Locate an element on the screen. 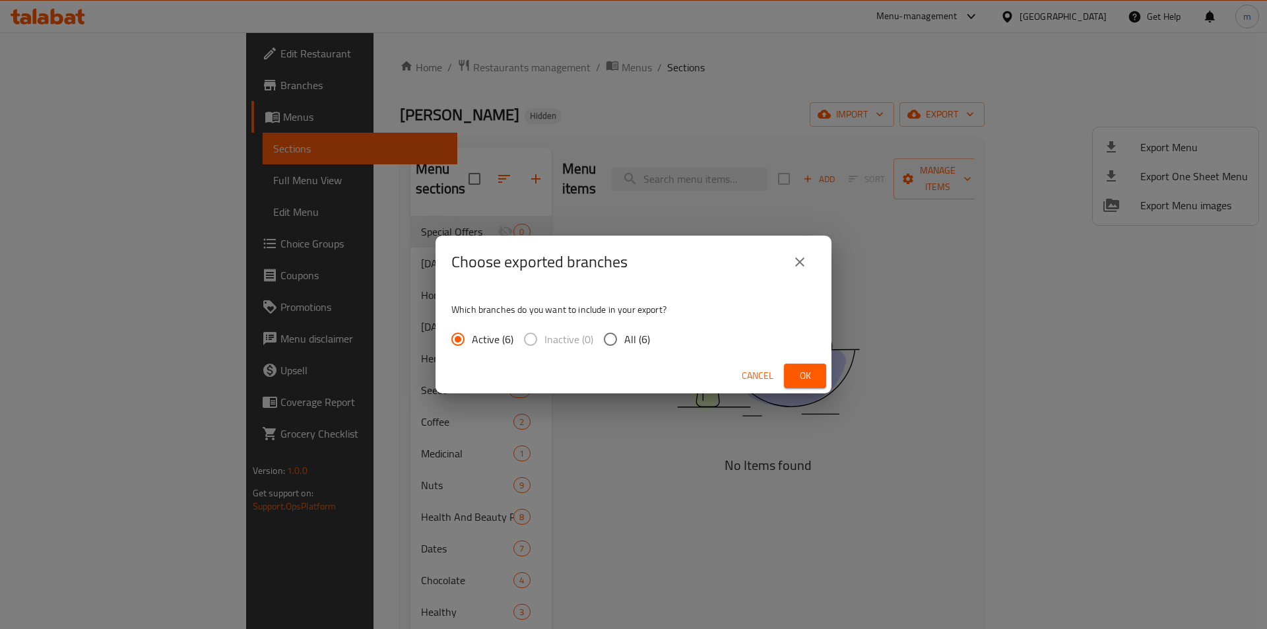 The height and width of the screenshot is (629, 1267). button: close is located at coordinates (800, 262).